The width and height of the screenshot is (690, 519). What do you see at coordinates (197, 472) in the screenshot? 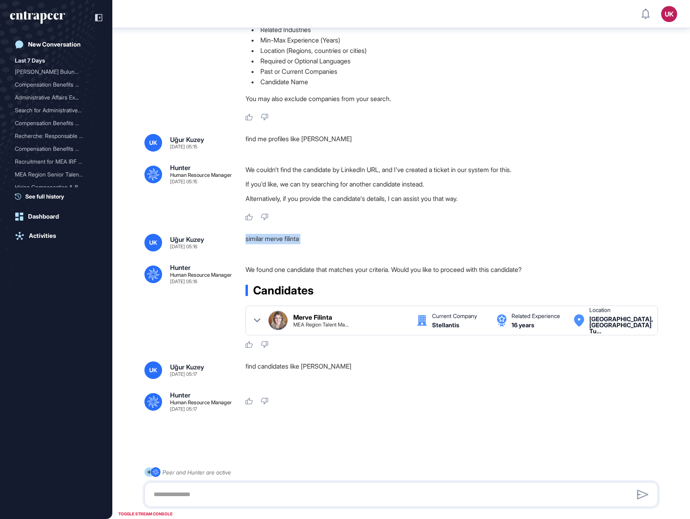
I see `div: Peer and Hunter are active` at bounding box center [197, 472].